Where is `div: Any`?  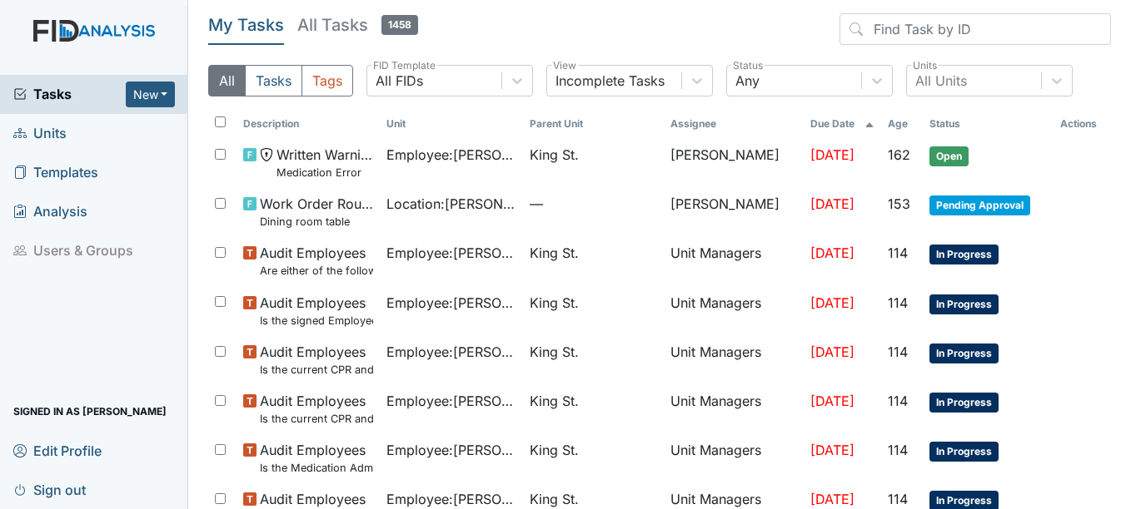
div: Any is located at coordinates (747, 81).